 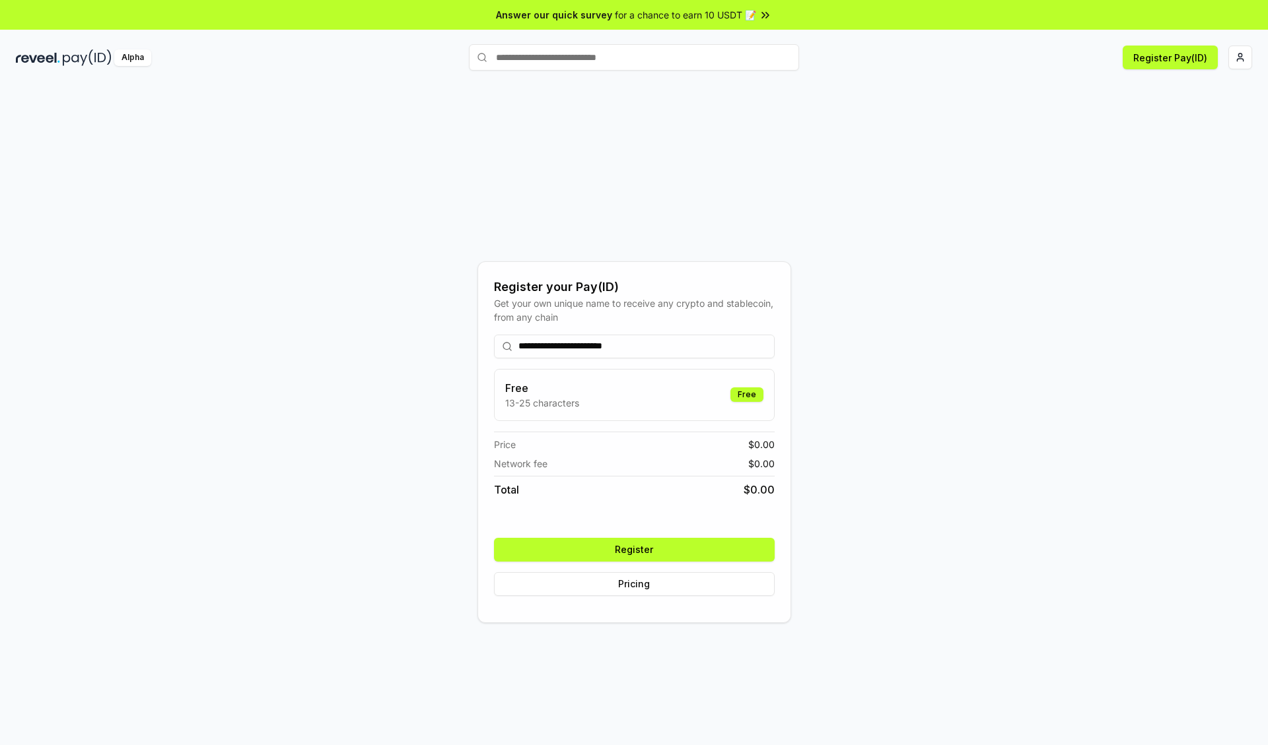 I want to click on span: Price, so click(x=504, y=444).